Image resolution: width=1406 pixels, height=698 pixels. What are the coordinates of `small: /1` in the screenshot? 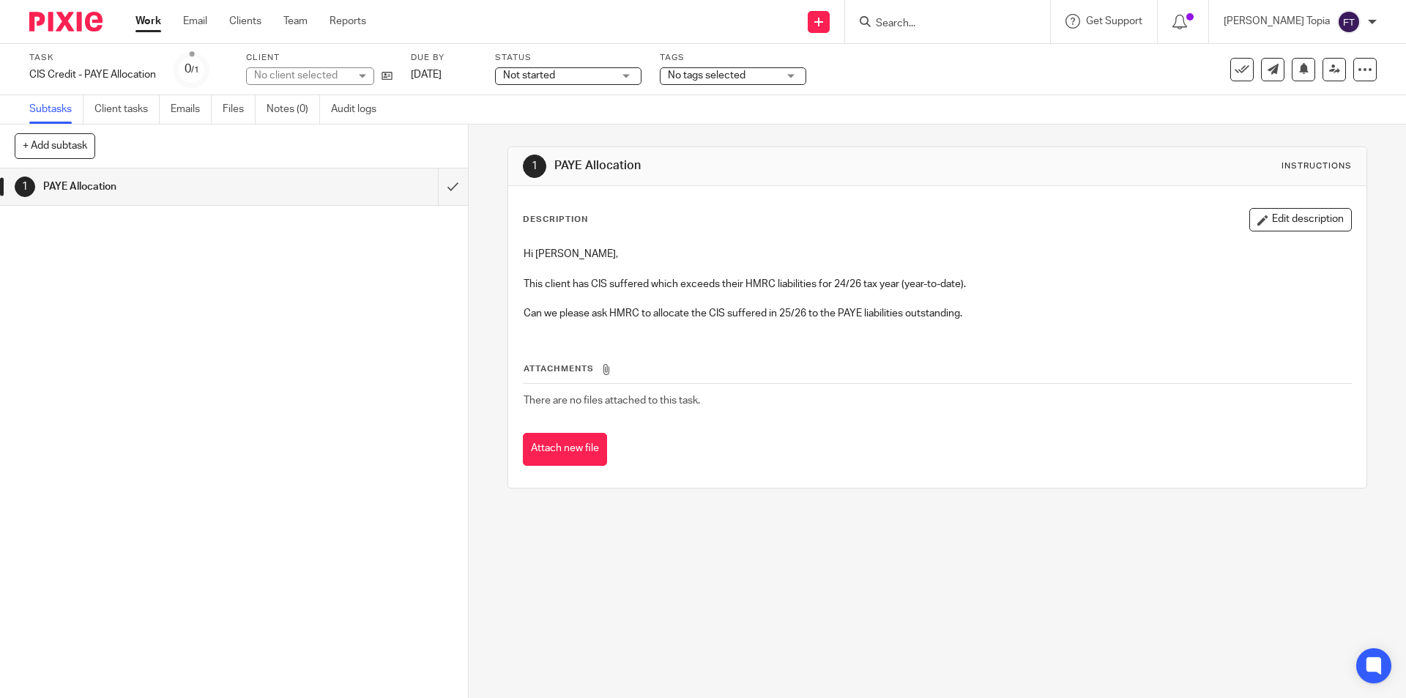 It's located at (195, 70).